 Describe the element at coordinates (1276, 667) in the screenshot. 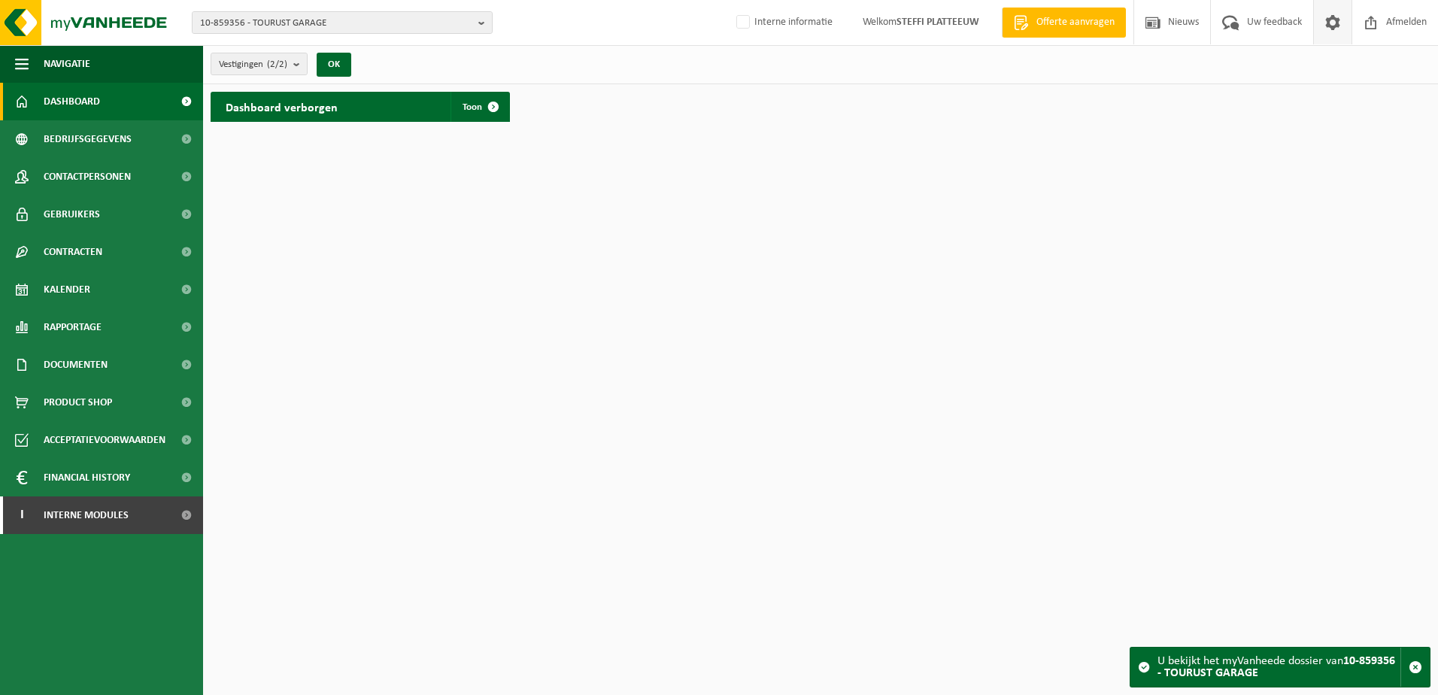

I see `strong: 10-859356 - TOURUST GARAGE` at that location.